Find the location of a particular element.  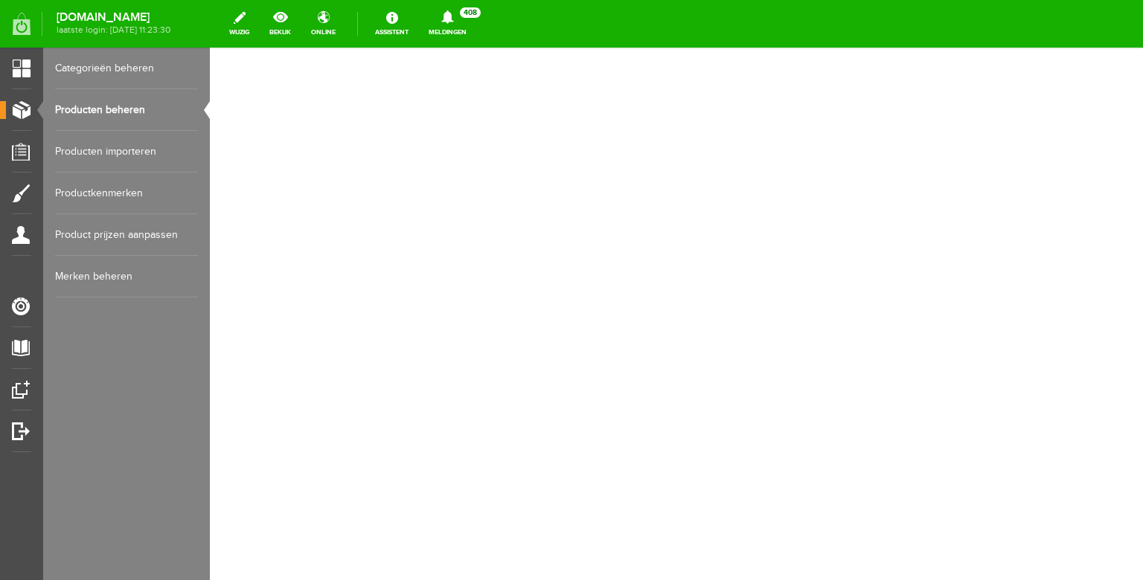

a: Meldingen408 is located at coordinates (447, 24).